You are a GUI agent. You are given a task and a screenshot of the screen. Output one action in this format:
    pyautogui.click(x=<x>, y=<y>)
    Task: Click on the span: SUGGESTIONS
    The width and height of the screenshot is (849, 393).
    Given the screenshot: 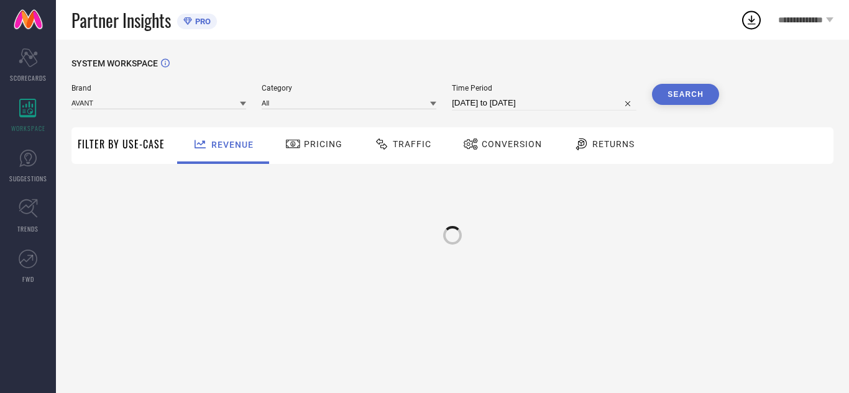 What is the action you would take?
    pyautogui.click(x=28, y=178)
    